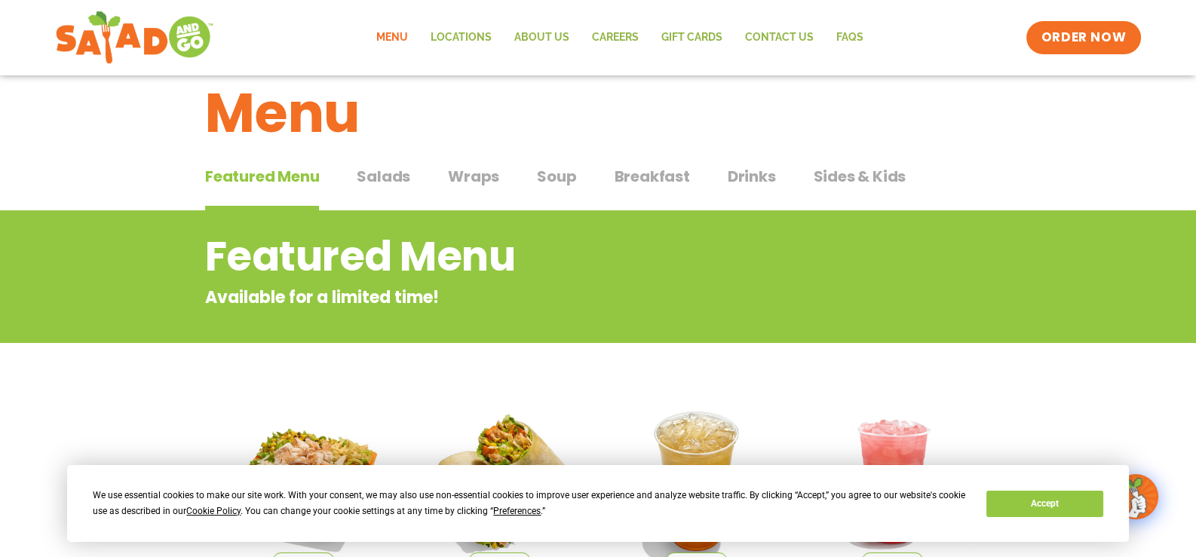  I want to click on a: Menu, so click(392, 38).